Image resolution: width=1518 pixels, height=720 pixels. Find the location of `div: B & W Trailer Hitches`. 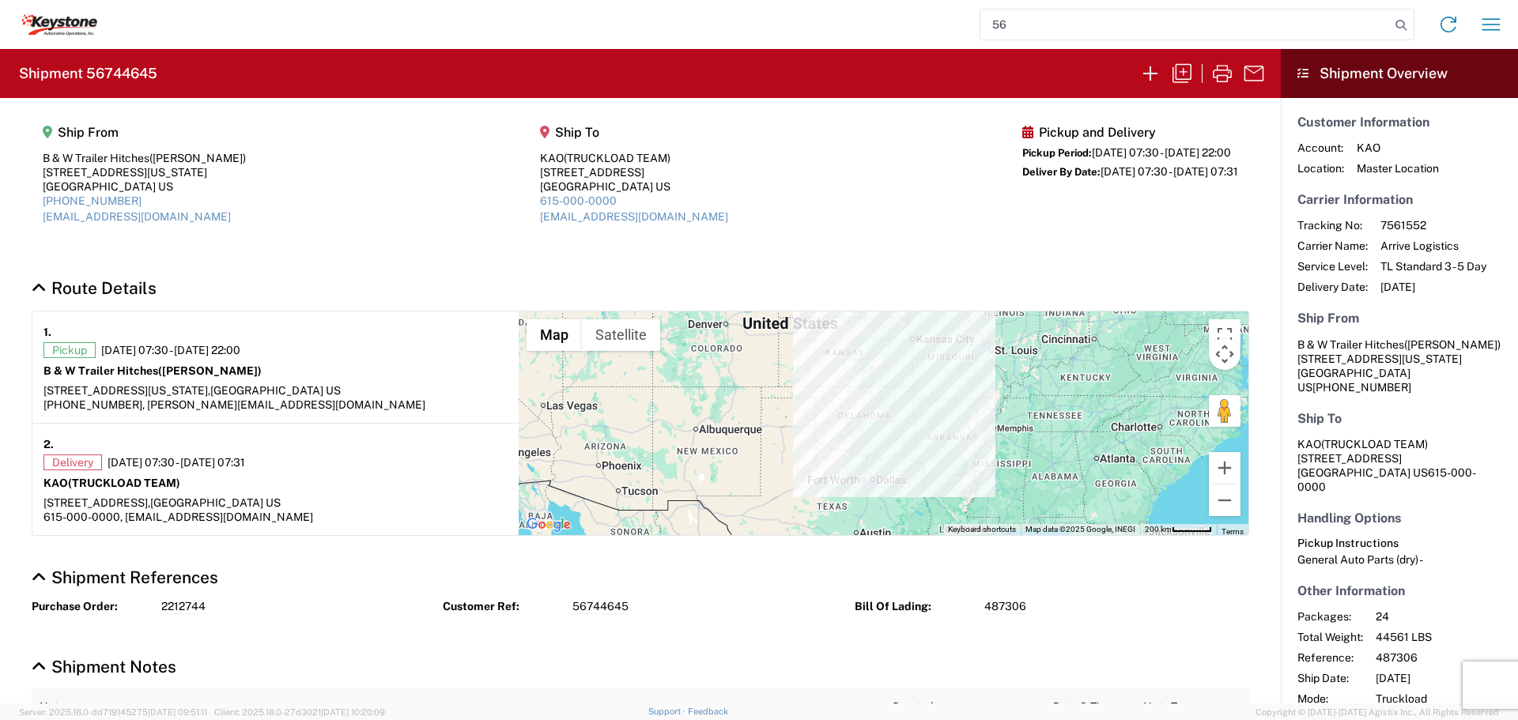

div: B & W Trailer Hitches is located at coordinates (144, 158).